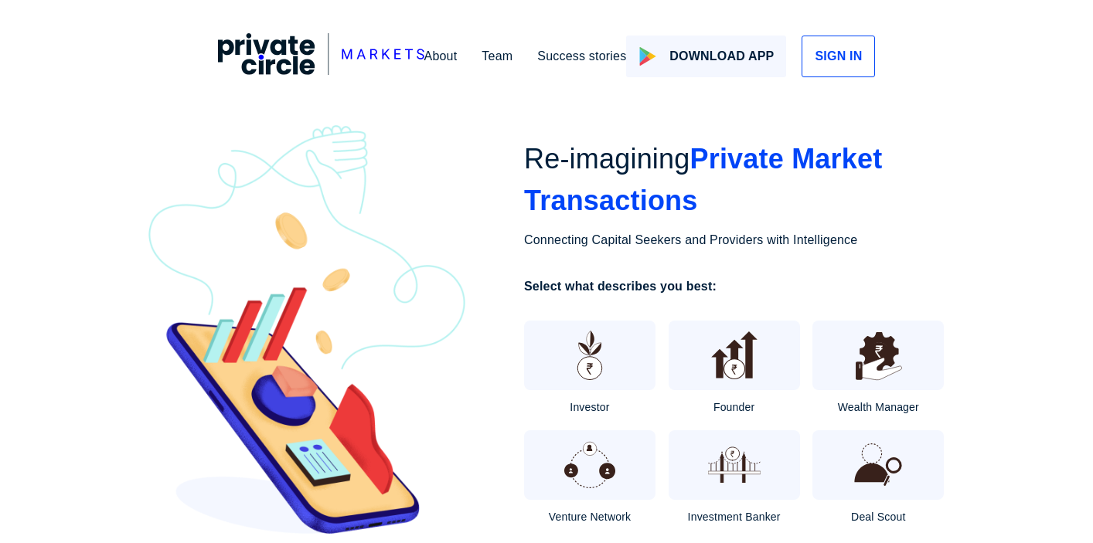 The image size is (1093, 543). Describe the element at coordinates (736, 287) in the screenshot. I see `div: Select what describes you best:` at that location.